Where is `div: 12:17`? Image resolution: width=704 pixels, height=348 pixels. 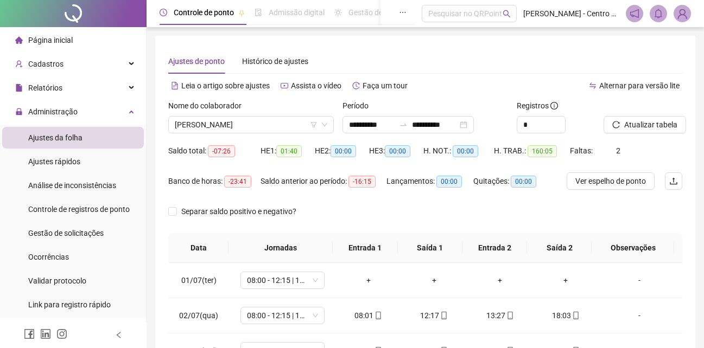 div: 12:17 is located at coordinates (434, 316).